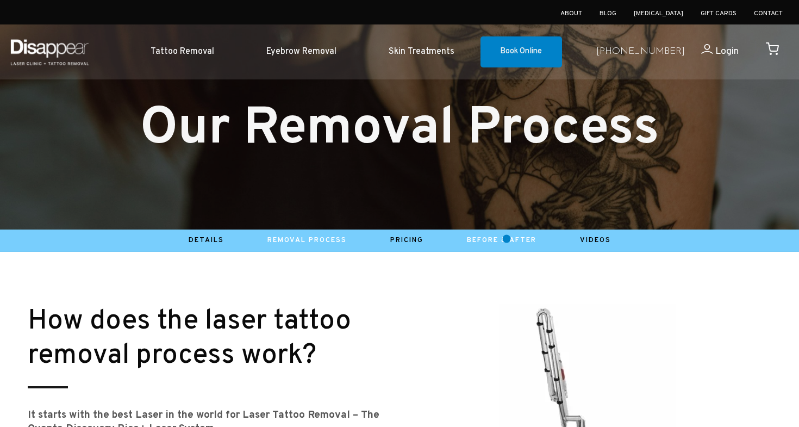  What do you see at coordinates (189, 338) in the screenshot?
I see `small: How does the laser tattoo removal process work?` at bounding box center [189, 338].